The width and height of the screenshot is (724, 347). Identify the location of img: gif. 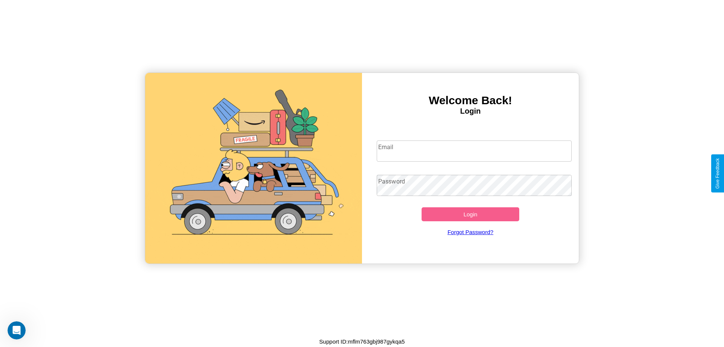
(253, 168).